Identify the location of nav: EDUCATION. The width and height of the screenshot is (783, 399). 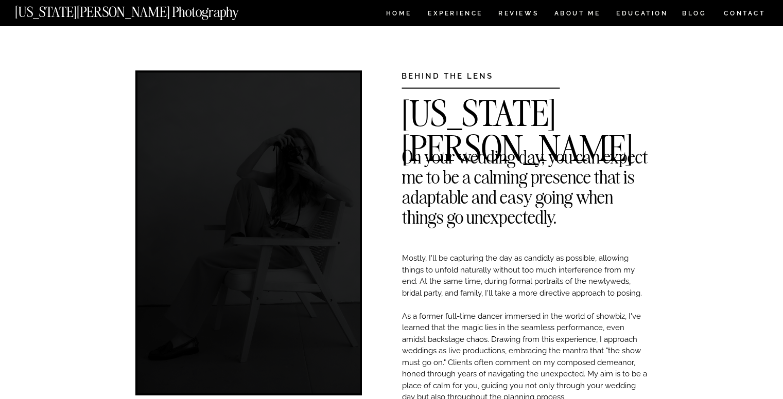
(642, 14).